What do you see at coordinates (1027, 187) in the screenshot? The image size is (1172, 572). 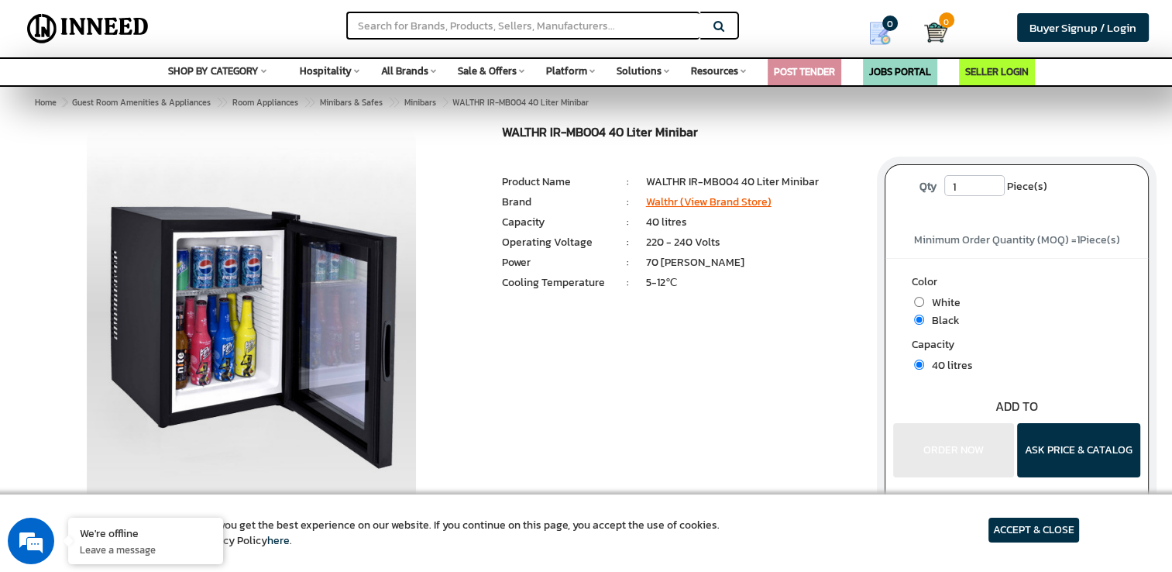 I see `span: Piece(s)` at bounding box center [1027, 187].